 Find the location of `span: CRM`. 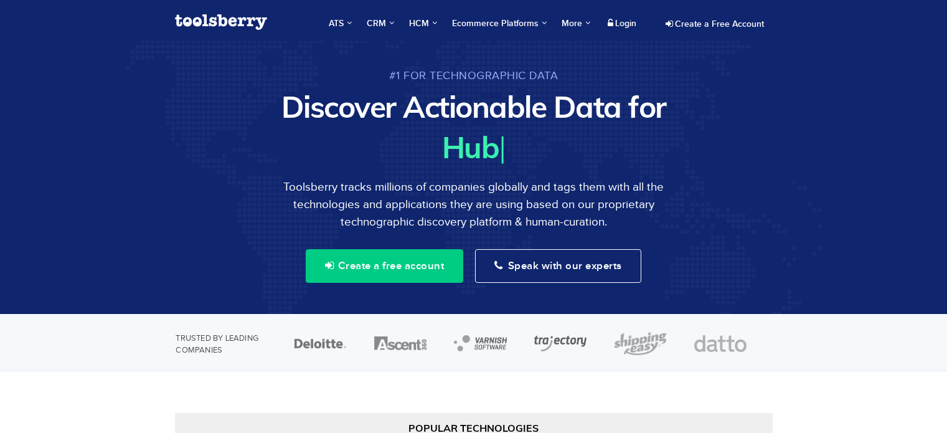

span: CRM is located at coordinates (381, 24).